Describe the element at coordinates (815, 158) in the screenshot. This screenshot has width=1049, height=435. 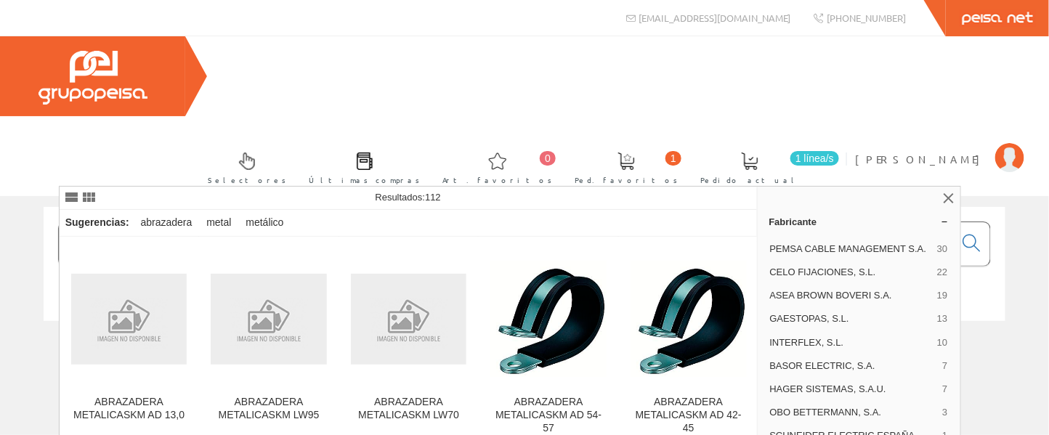
I see `span: 1 línea/s` at that location.